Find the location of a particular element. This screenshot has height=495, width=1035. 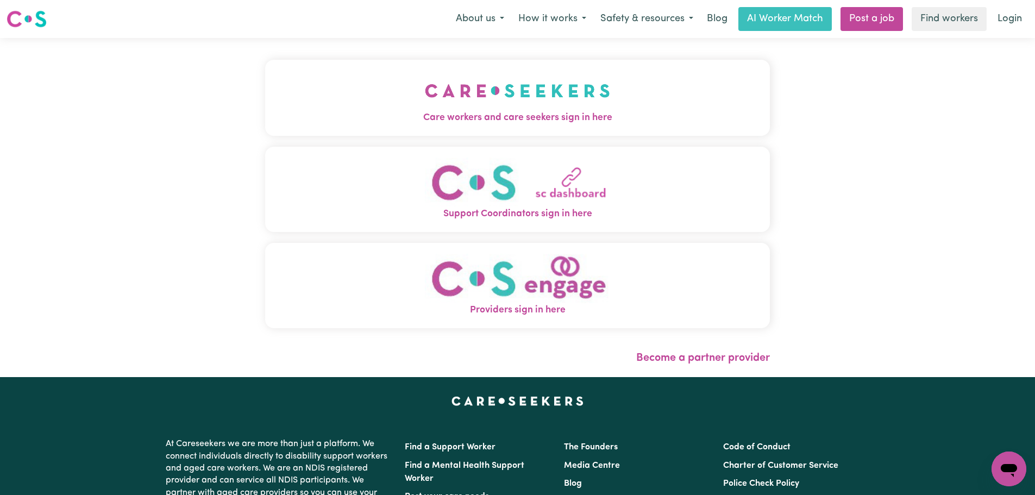

button: Care workers and care seekers sign in here is located at coordinates (517, 98).